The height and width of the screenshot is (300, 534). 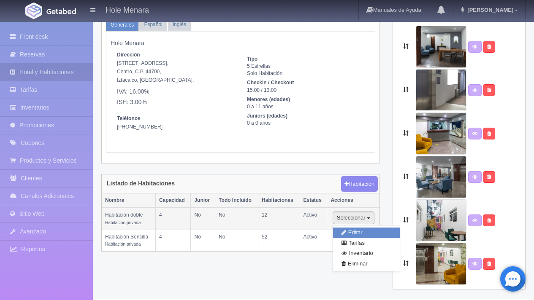 I want to click on td: 52, so click(x=278, y=240).